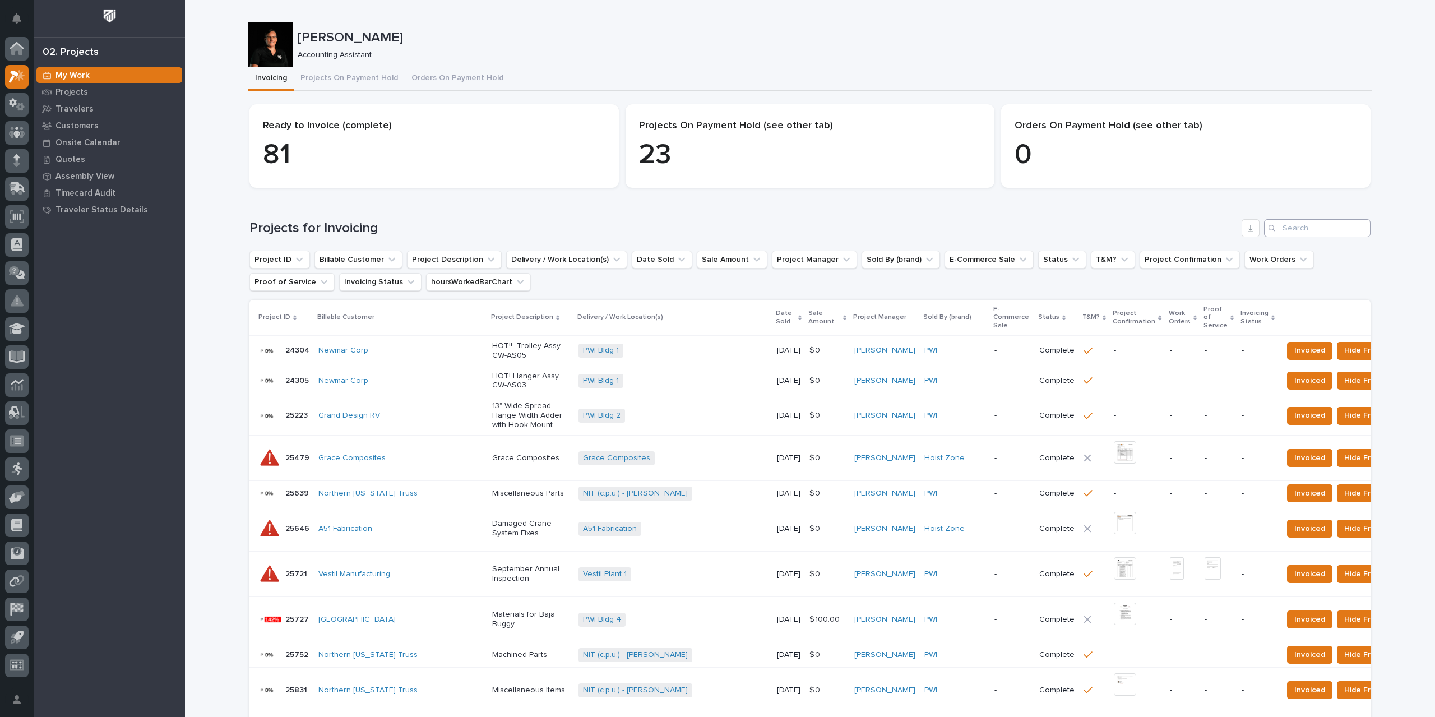  Describe the element at coordinates (77, 126) in the screenshot. I see `p: Customers` at that location.